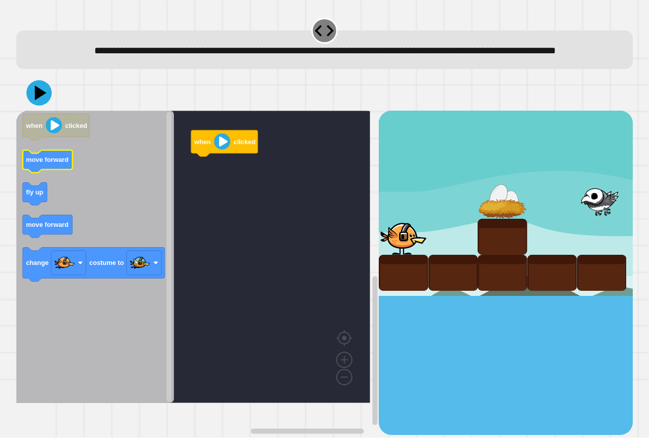 The height and width of the screenshot is (438, 649). Describe the element at coordinates (197, 272) in the screenshot. I see `div: Blockly Workspace` at that location.